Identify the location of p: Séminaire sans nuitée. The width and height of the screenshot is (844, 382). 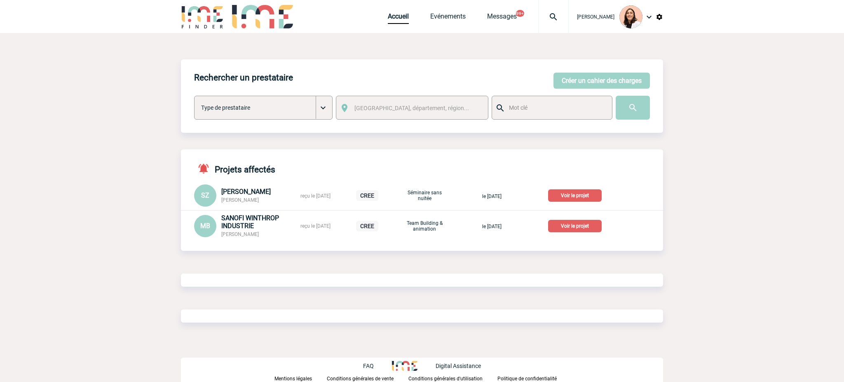
(424, 195).